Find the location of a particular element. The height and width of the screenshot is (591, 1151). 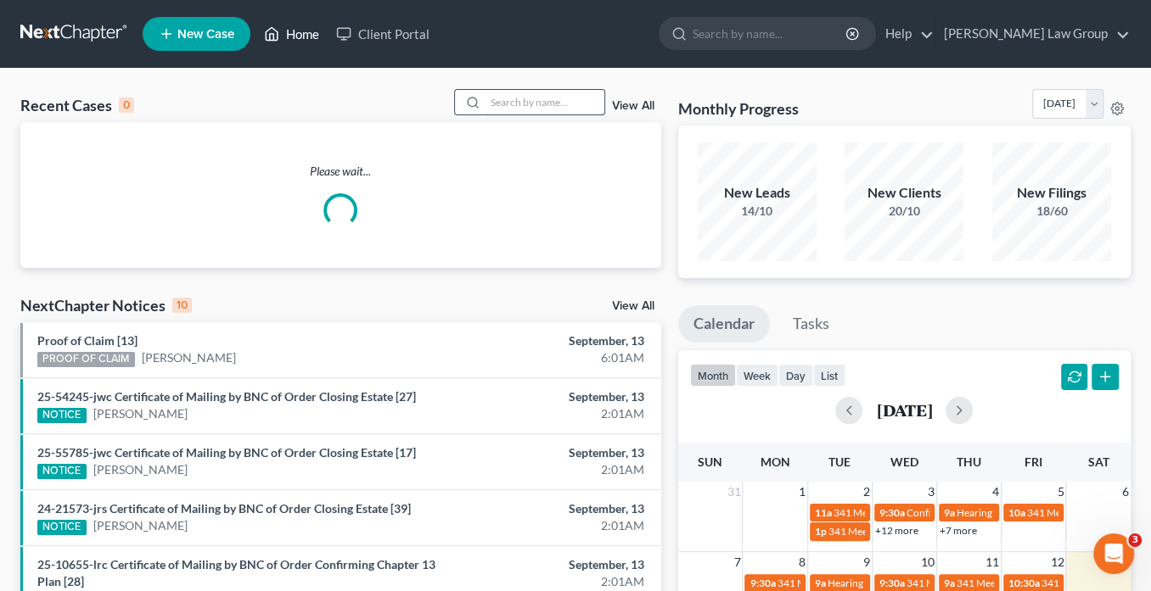

span: 1p is located at coordinates (821, 531).